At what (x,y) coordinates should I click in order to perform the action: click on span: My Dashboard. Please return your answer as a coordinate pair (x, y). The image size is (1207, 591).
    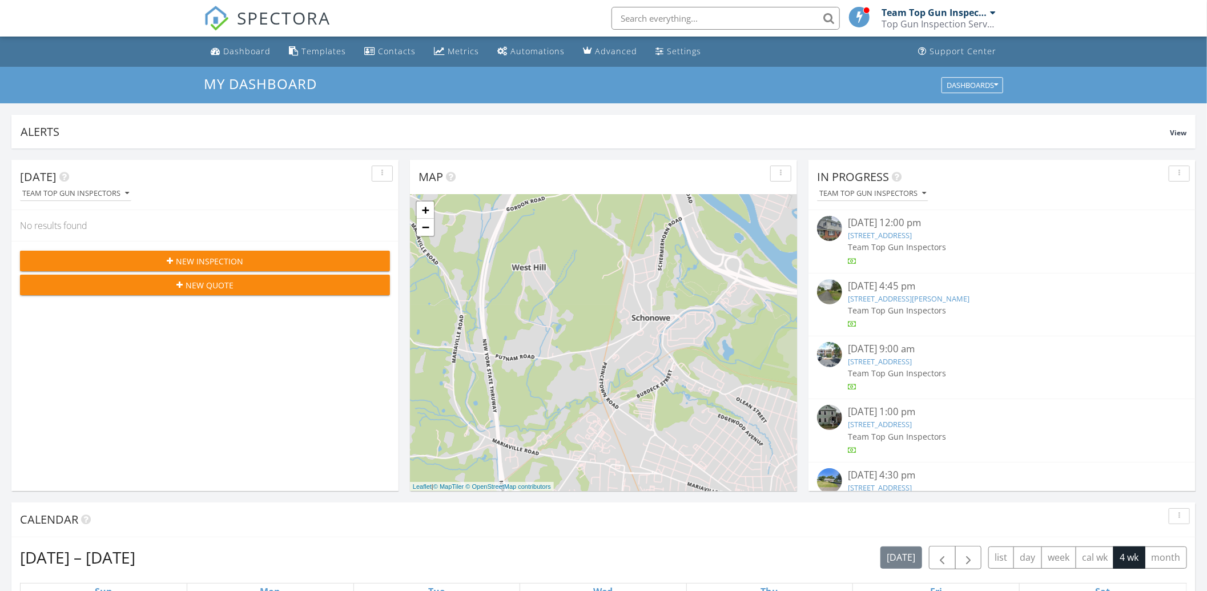
    Looking at the image, I should click on (260, 83).